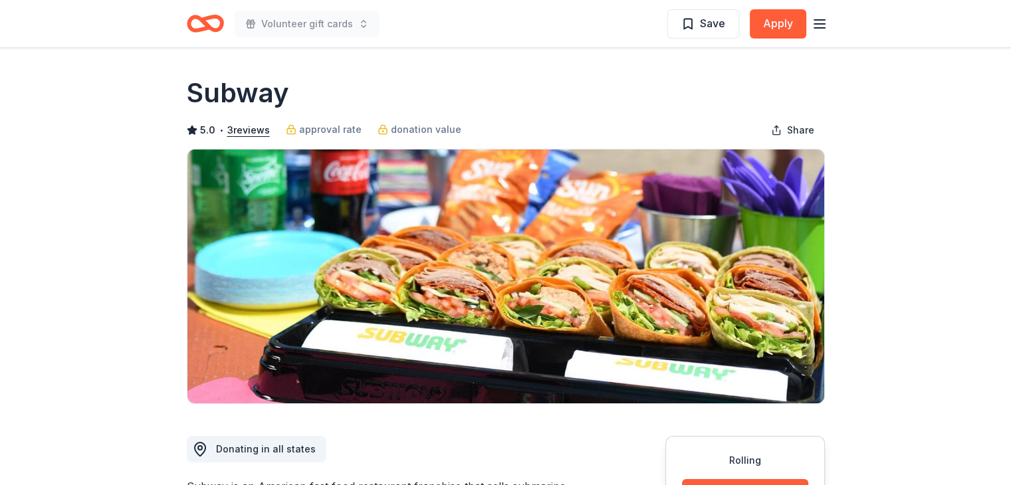 This screenshot has height=485, width=1011. Describe the element at coordinates (793, 130) in the screenshot. I see `button: Share` at that location.